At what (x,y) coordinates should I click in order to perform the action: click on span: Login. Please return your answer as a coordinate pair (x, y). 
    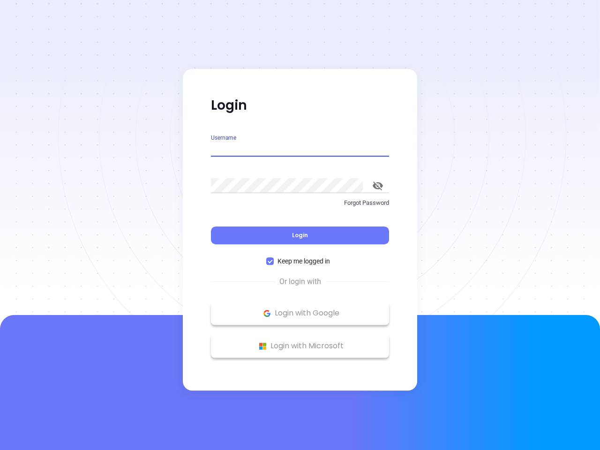
    Looking at the image, I should click on (300, 235).